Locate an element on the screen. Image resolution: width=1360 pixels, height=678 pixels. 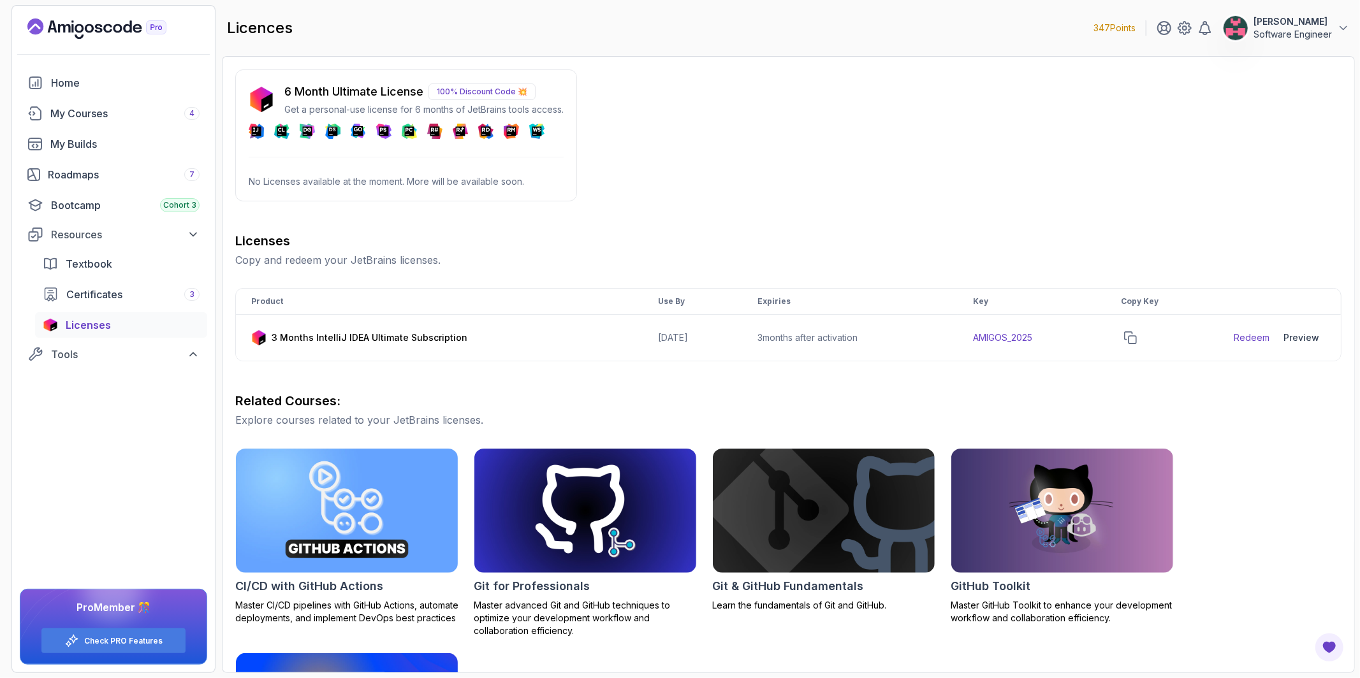
p: Learn the fundamentals of Git and GitHub. is located at coordinates (824, 606).